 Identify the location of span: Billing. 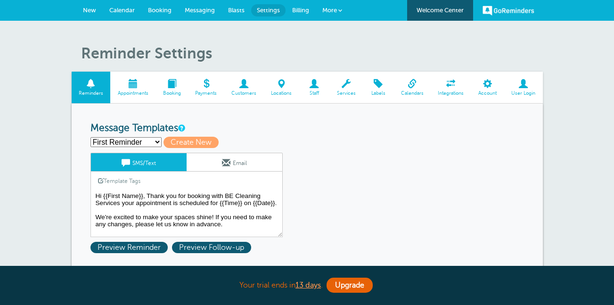
(301, 10).